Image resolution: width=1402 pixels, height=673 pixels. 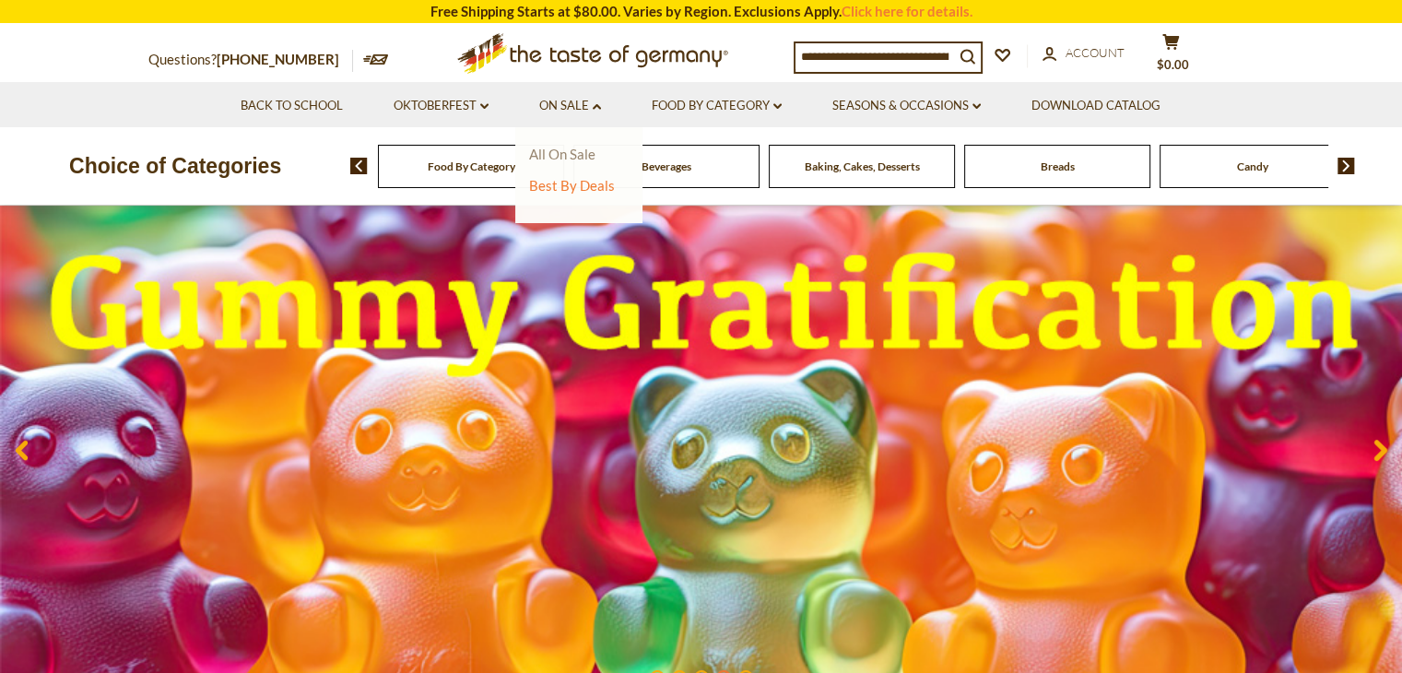 I want to click on a: Back to School, so click(x=291, y=106).